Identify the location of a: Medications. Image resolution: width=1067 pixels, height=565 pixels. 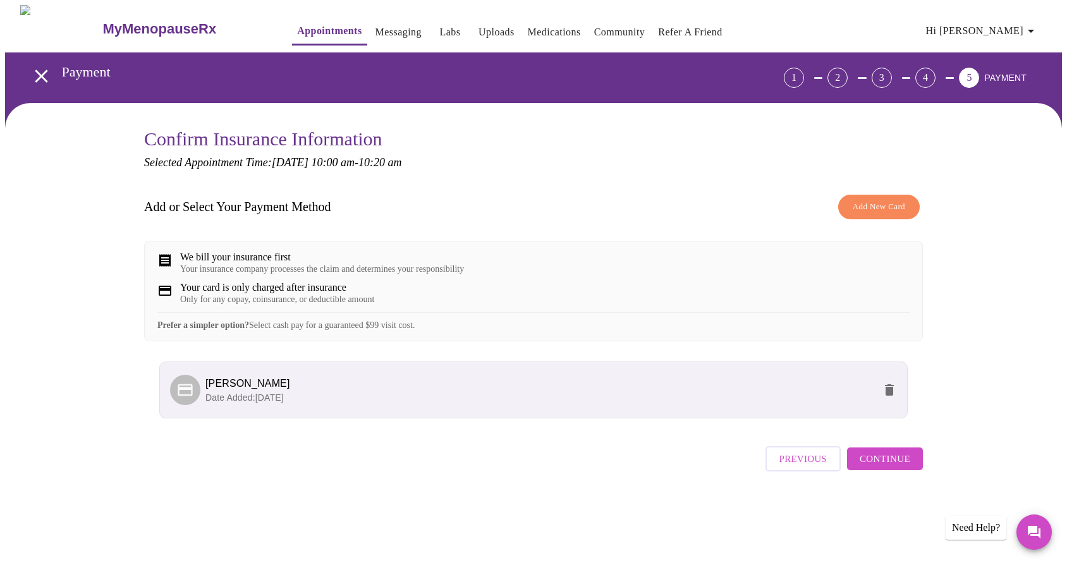
(554, 32).